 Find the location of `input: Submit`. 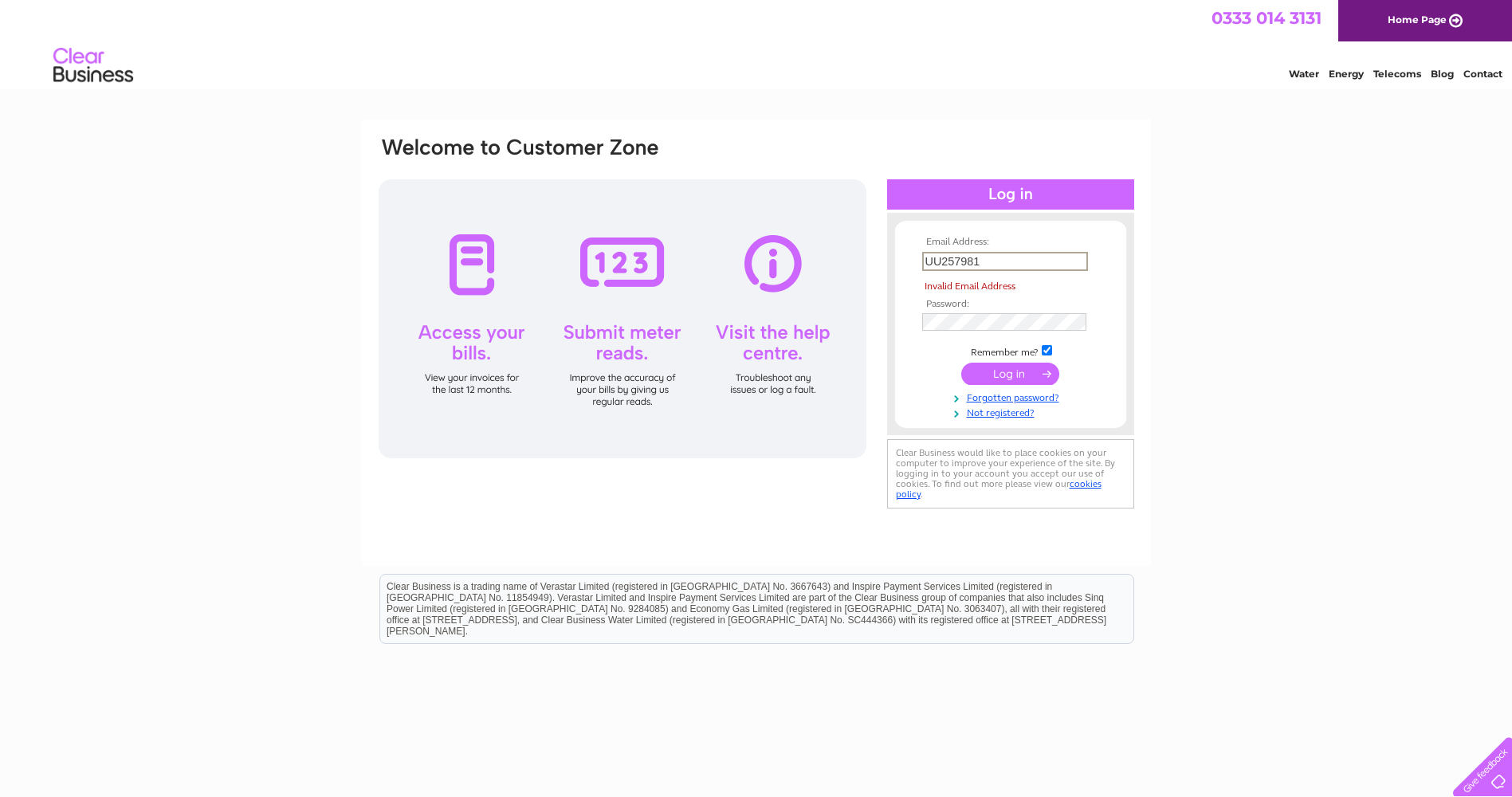

input: Submit is located at coordinates (1010, 374).